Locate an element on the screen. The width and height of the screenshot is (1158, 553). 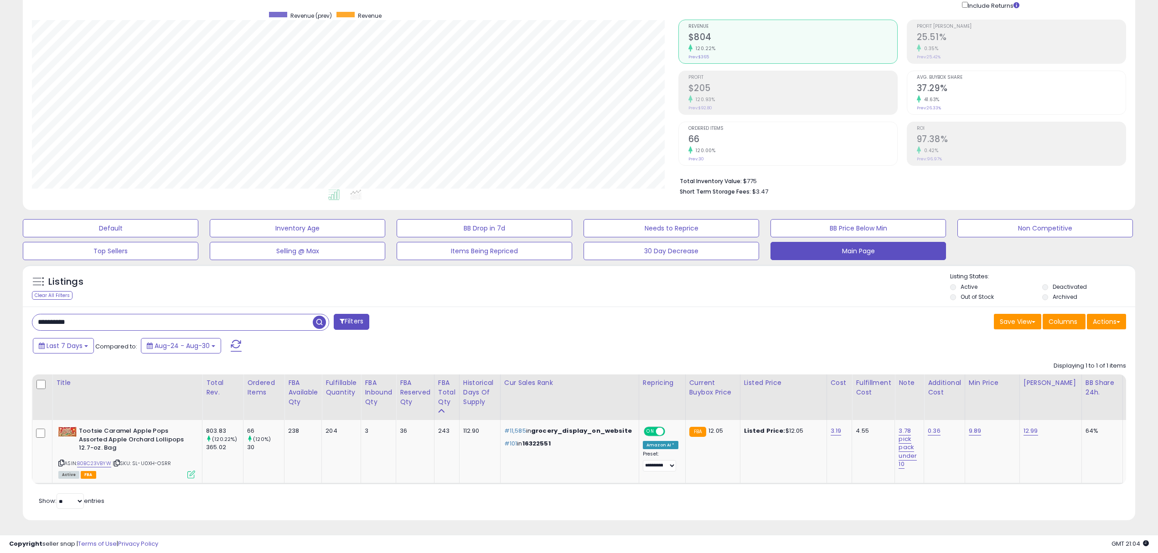
div: 238 is located at coordinates (301, 431).